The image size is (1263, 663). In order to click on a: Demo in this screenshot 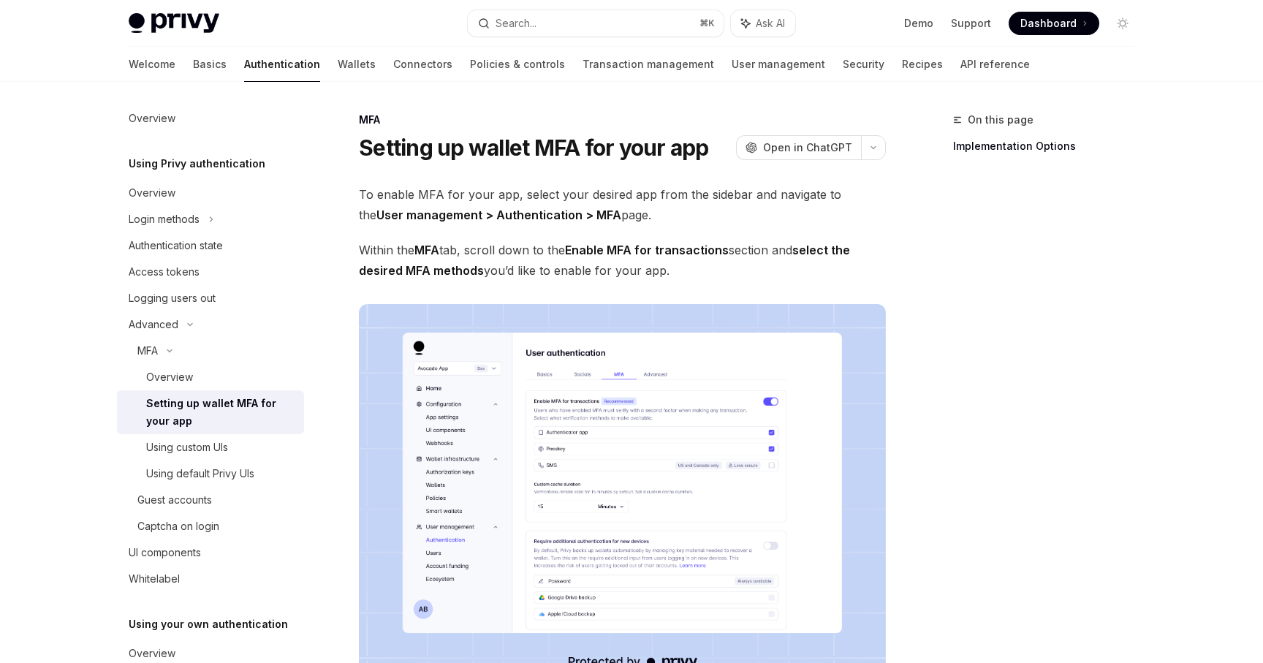, I will do `click(919, 23)`.